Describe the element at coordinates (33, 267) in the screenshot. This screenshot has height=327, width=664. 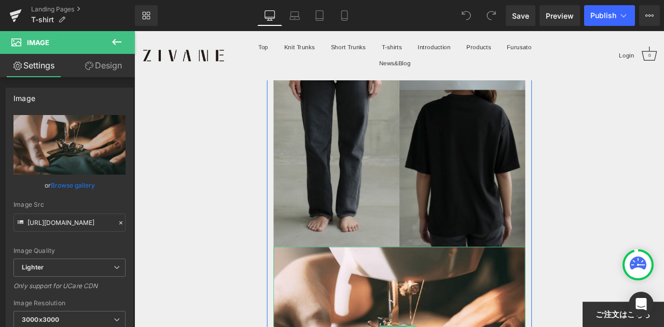
I see `b: Lighter` at that location.